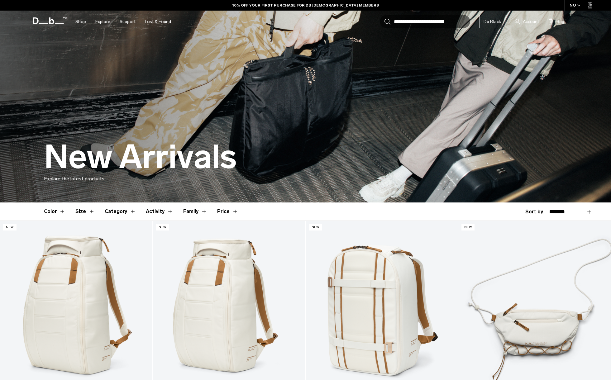 This screenshot has width=611, height=380. Describe the element at coordinates (127, 21) in the screenshot. I see `a: Support` at that location.